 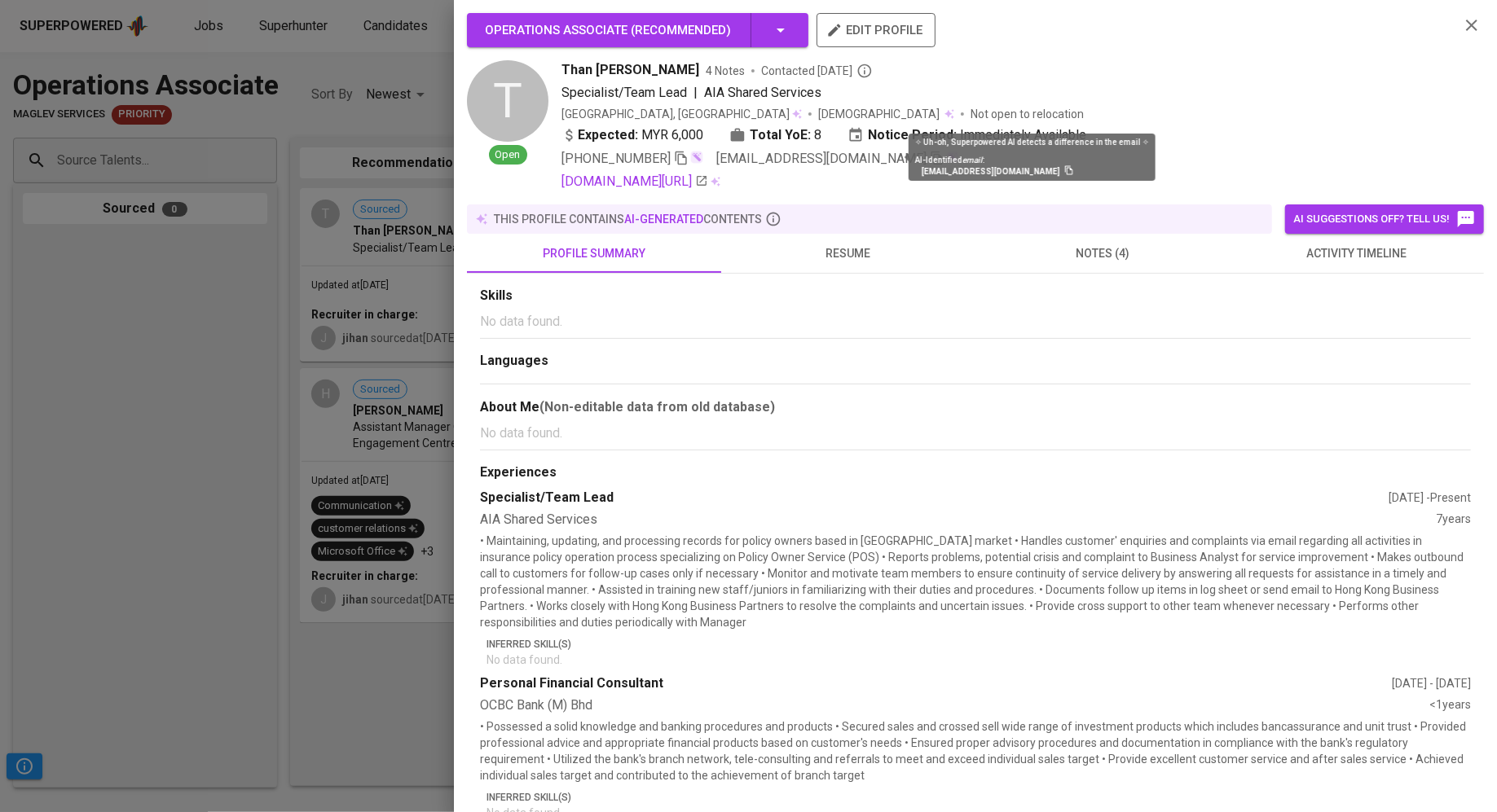 What do you see at coordinates (1453, 520) in the screenshot?
I see `div: 7 years` at bounding box center [1453, 520].